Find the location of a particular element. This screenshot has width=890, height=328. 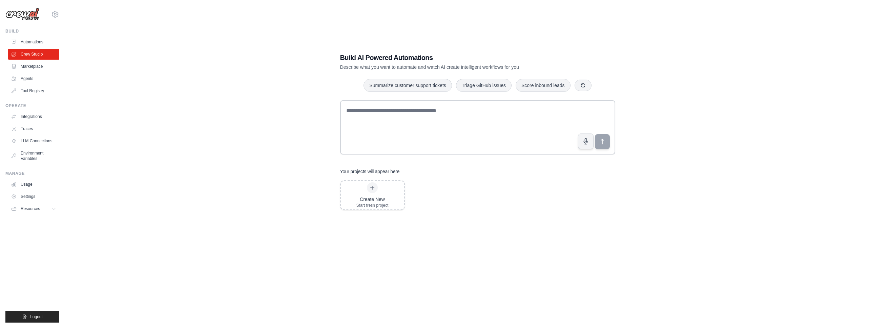

button: Triage GitHub issues is located at coordinates (484, 85).